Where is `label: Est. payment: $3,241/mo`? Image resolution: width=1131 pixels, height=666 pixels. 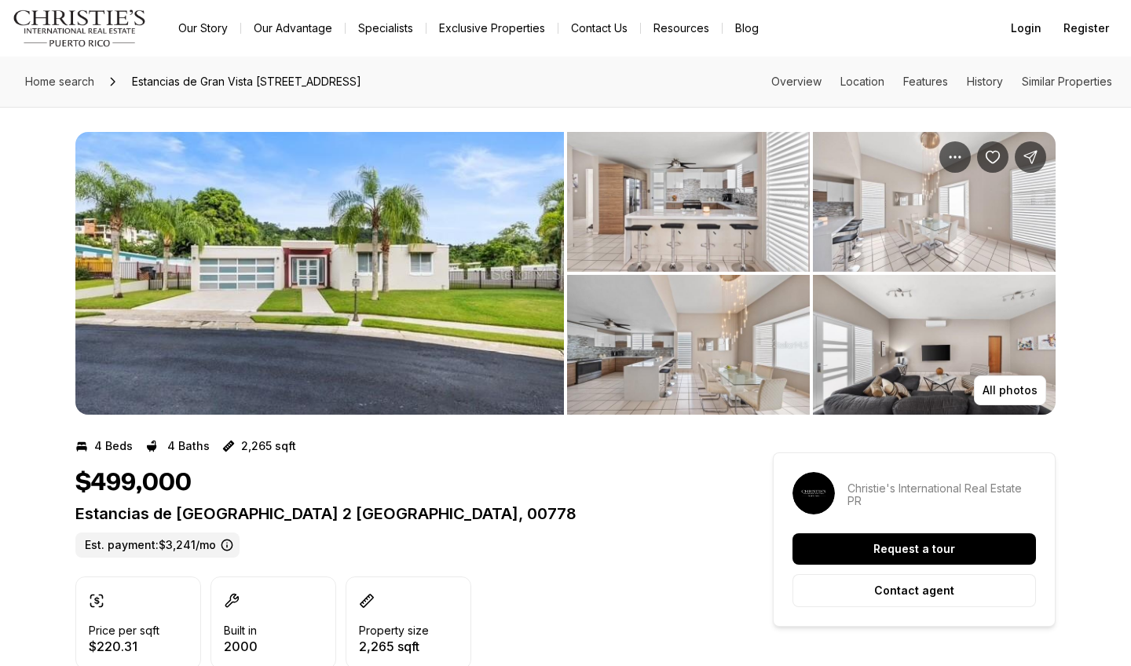
label: Est. payment: $3,241/mo is located at coordinates (157, 545).